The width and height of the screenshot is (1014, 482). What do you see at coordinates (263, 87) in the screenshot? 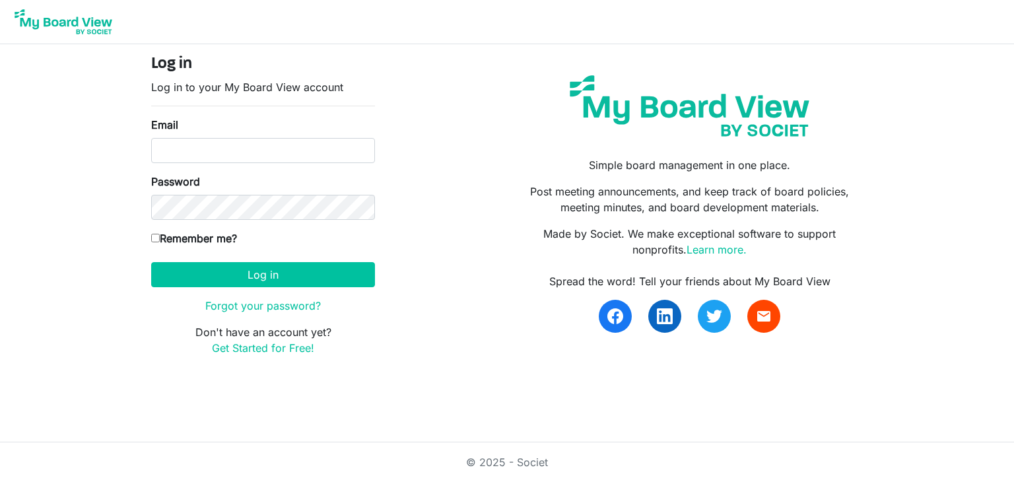
I see `p: Log in to your My Board View account` at bounding box center [263, 87].